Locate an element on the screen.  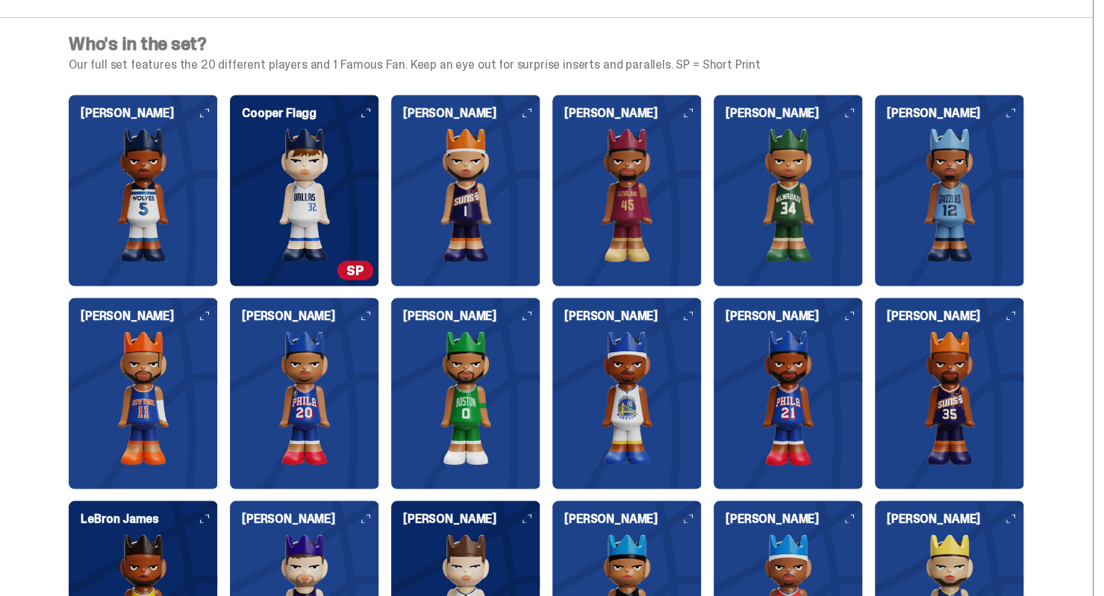
span: SP is located at coordinates (355, 270).